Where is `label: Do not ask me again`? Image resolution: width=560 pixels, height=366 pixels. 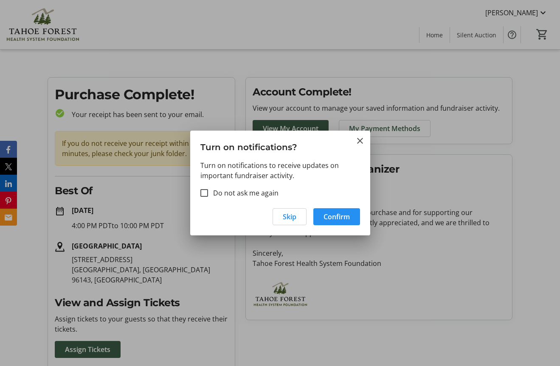
label: Do not ask me again is located at coordinates (243, 193).